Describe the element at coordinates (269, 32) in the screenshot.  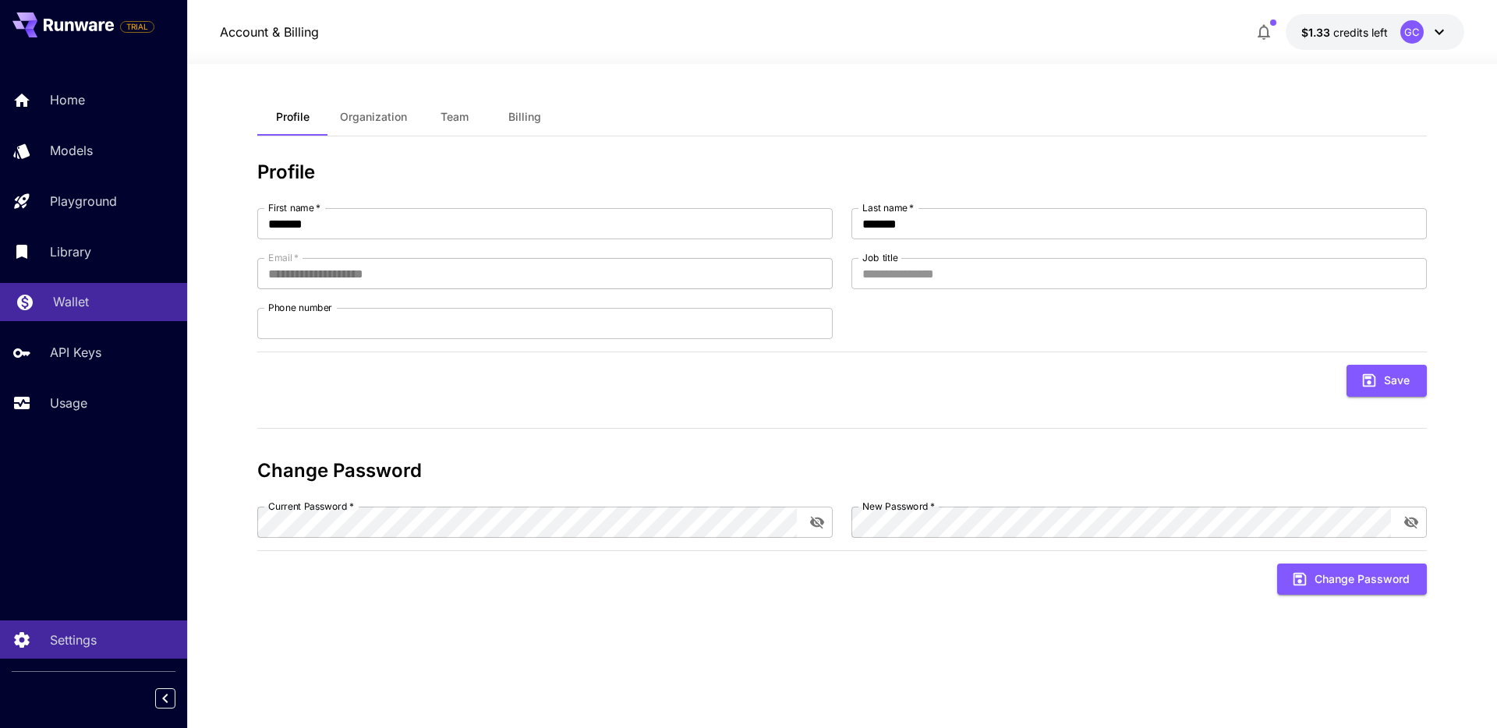
I see `p: Account & Billing` at that location.